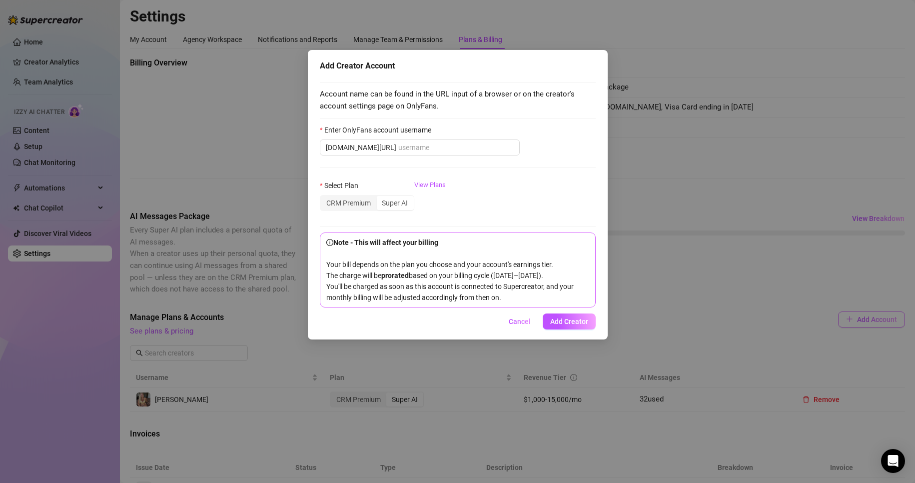 The width and height of the screenshot is (915, 483). I want to click on button: Cancel, so click(520, 321).